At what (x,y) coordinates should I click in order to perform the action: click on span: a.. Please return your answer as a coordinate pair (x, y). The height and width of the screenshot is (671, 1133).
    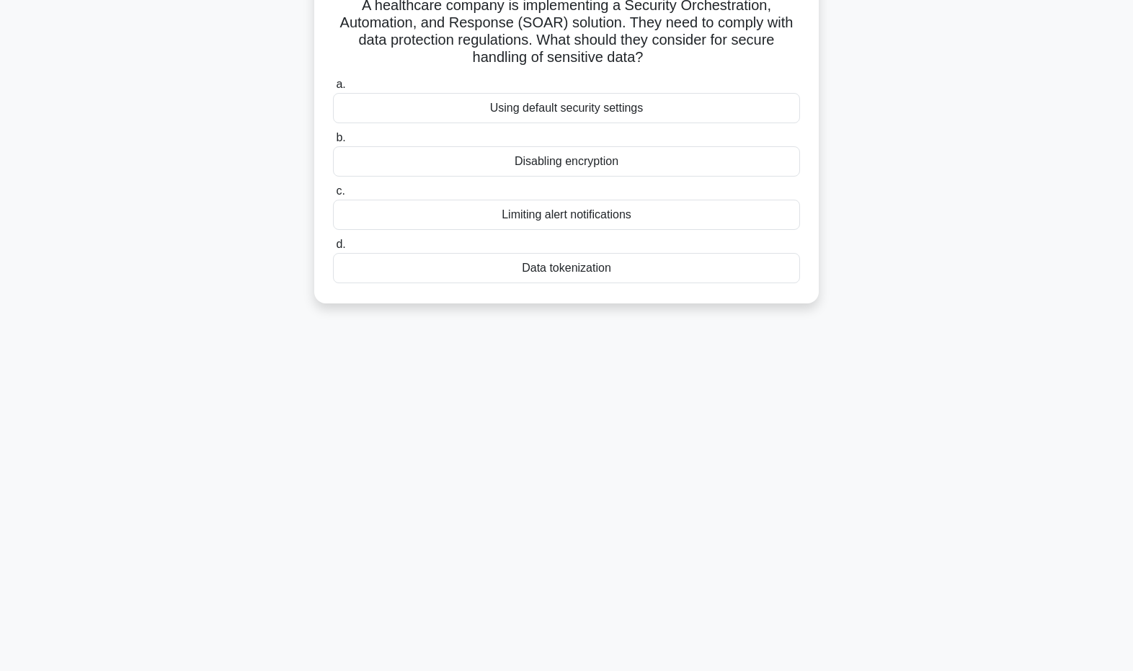
    Looking at the image, I should click on (340, 84).